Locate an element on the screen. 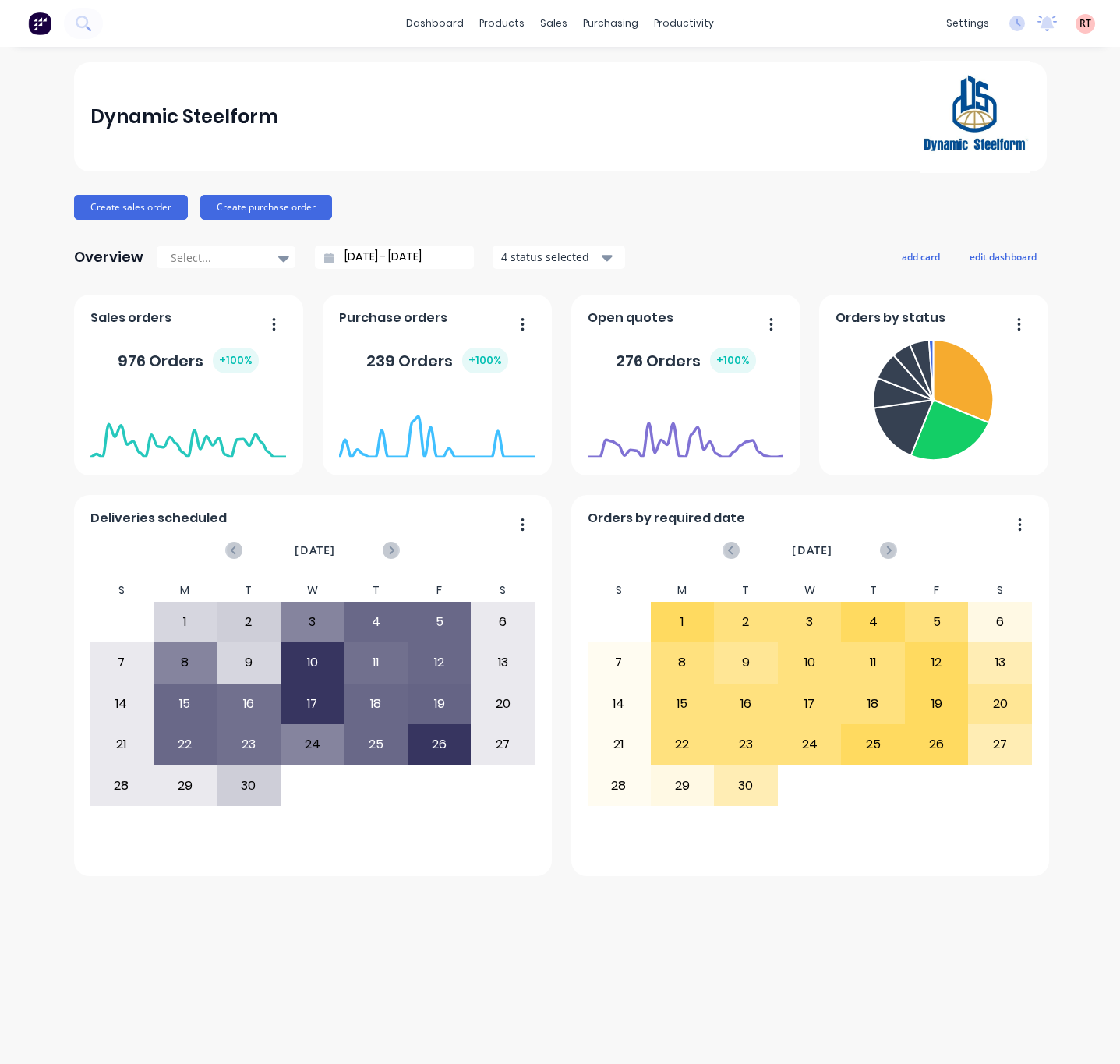  span: Deliveries scheduled is located at coordinates (158, 519).